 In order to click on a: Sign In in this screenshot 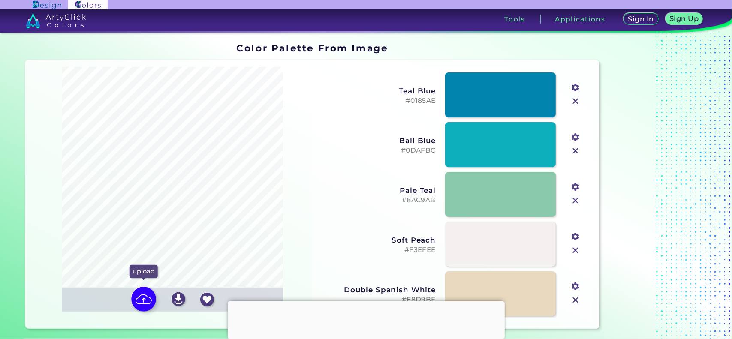, I will do `click(641, 19)`.